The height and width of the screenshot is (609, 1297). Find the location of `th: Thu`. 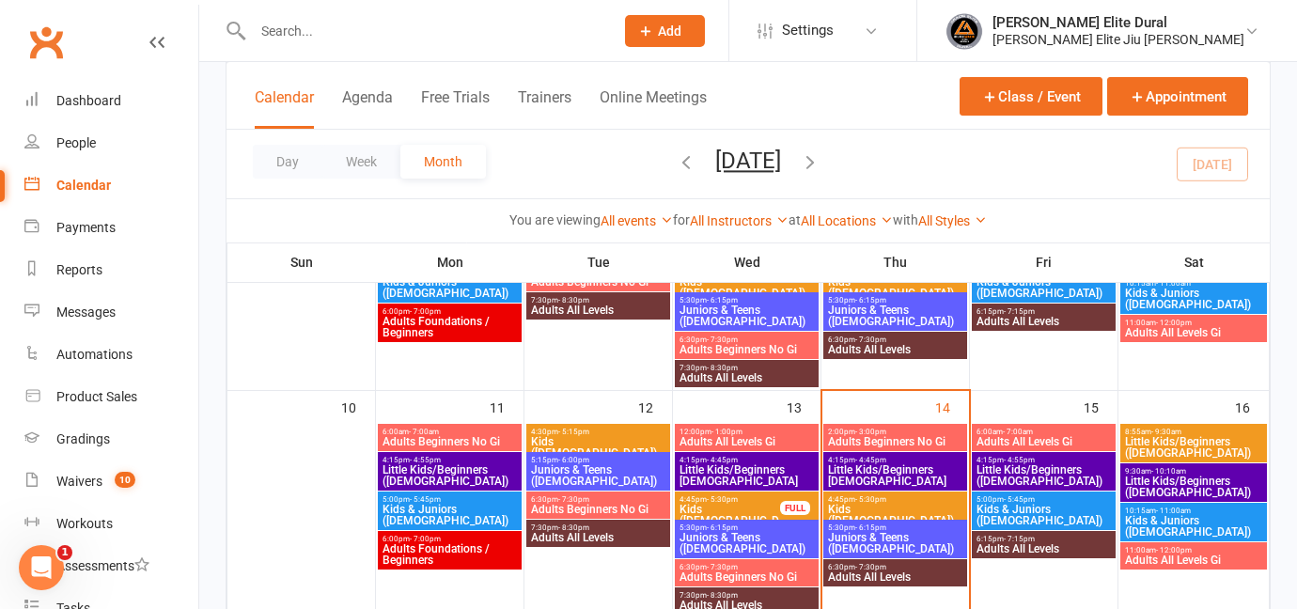

th: Thu is located at coordinates (896, 262).